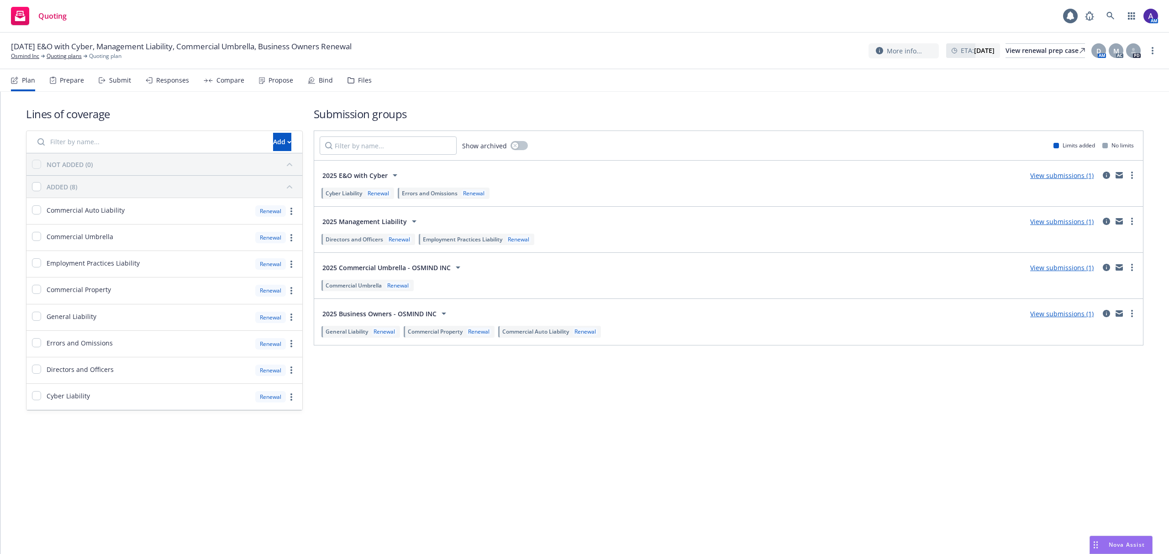 Image resolution: width=1169 pixels, height=554 pixels. I want to click on div: Submit, so click(120, 80).